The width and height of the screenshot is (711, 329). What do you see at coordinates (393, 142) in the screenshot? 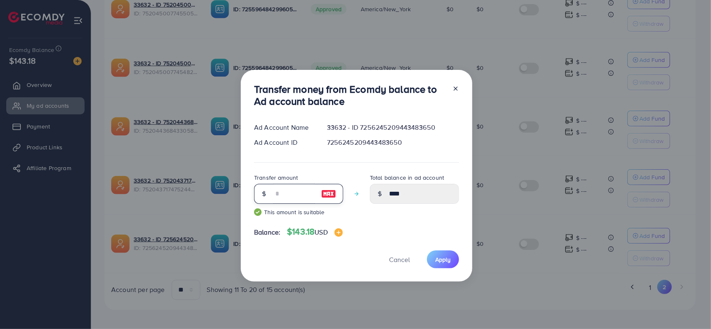
I see `div: 7256245209443483650` at bounding box center [393, 142].